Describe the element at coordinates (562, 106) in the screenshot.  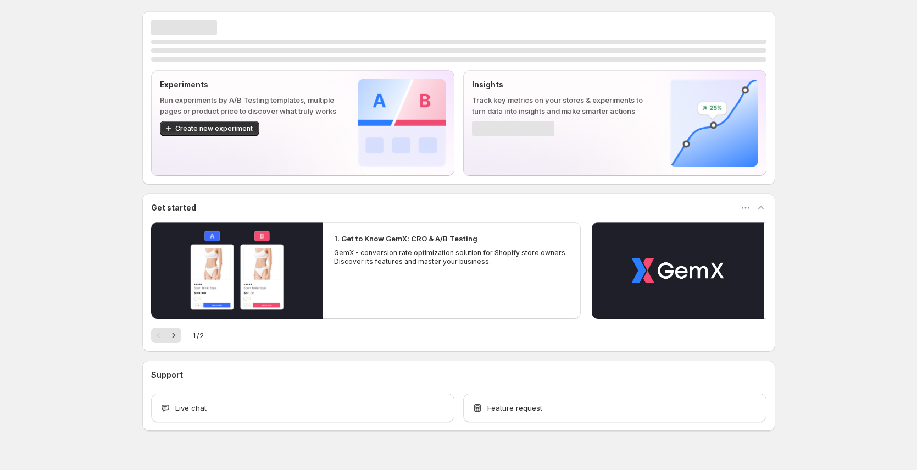
I see `p: Track key metrics on your stores & experiments to turn data into insights and make smarter actions` at that location.